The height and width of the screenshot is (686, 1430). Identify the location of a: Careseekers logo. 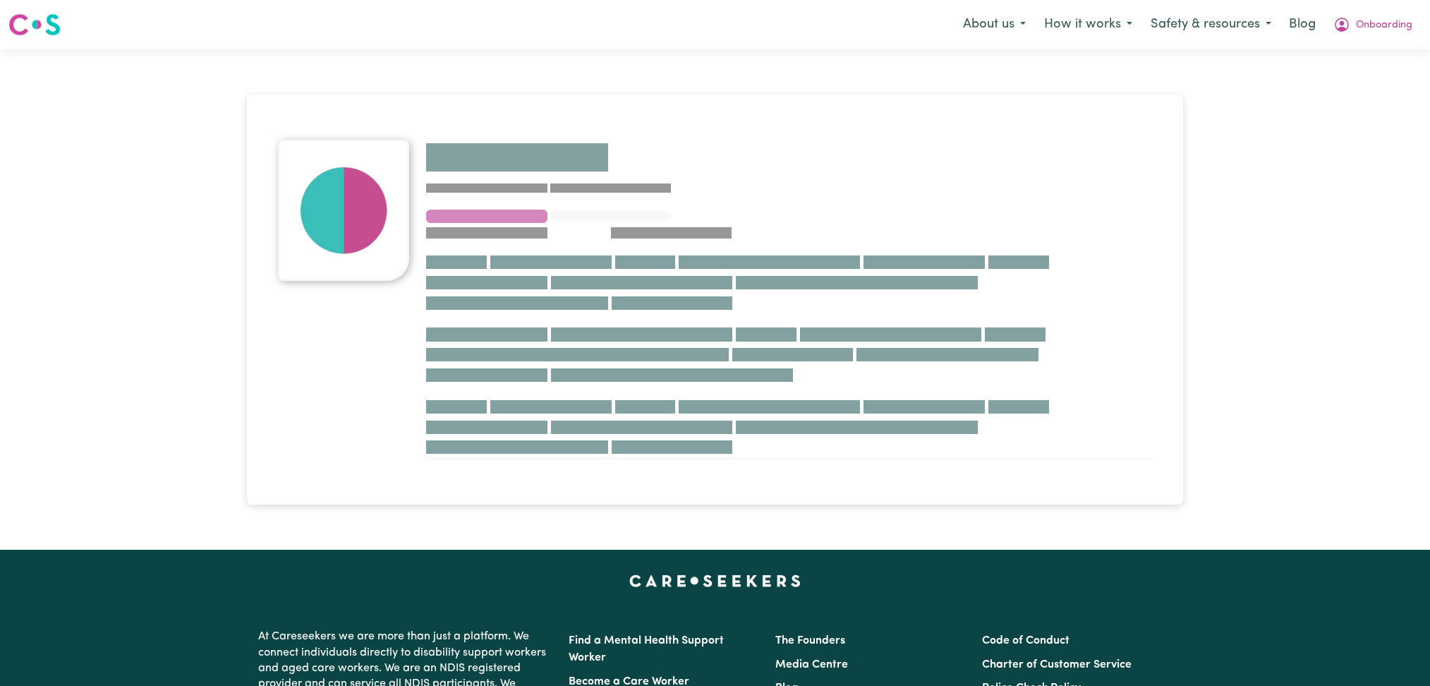
(35, 25).